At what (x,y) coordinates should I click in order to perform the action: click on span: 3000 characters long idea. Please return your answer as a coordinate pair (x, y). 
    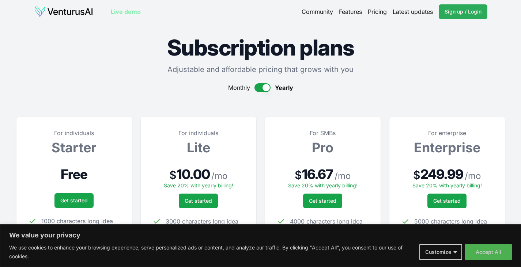
    Looking at the image, I should click on (202, 222).